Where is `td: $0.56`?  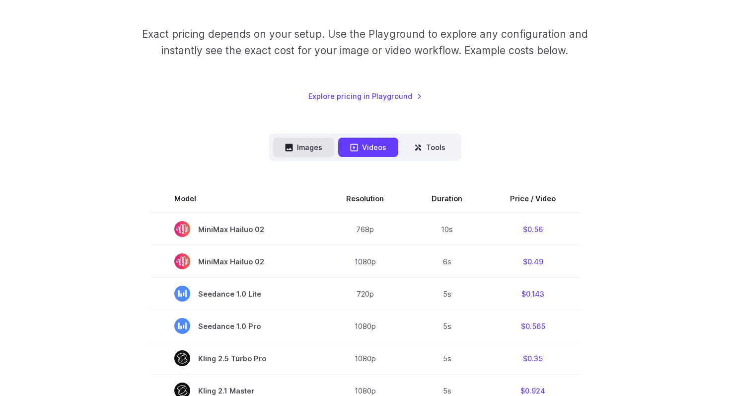 td: $0.56 is located at coordinates (533, 229).